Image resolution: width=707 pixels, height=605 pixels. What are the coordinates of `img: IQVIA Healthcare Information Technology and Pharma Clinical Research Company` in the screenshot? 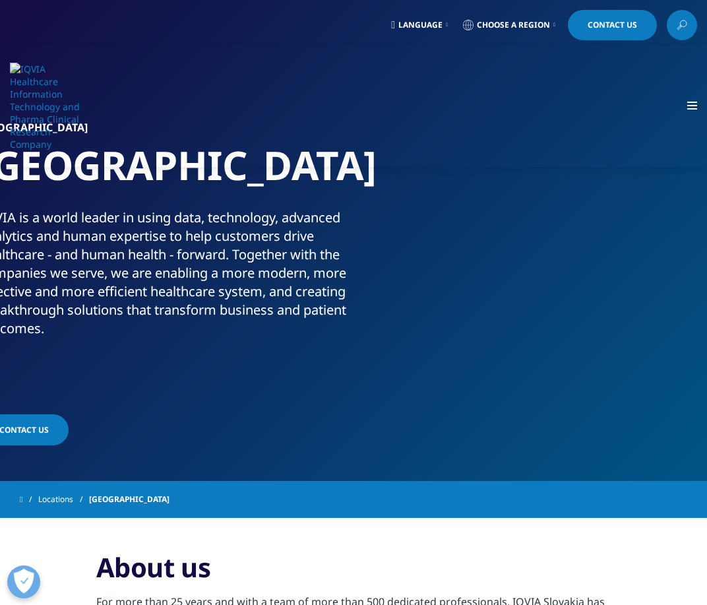 It's located at (49, 106).